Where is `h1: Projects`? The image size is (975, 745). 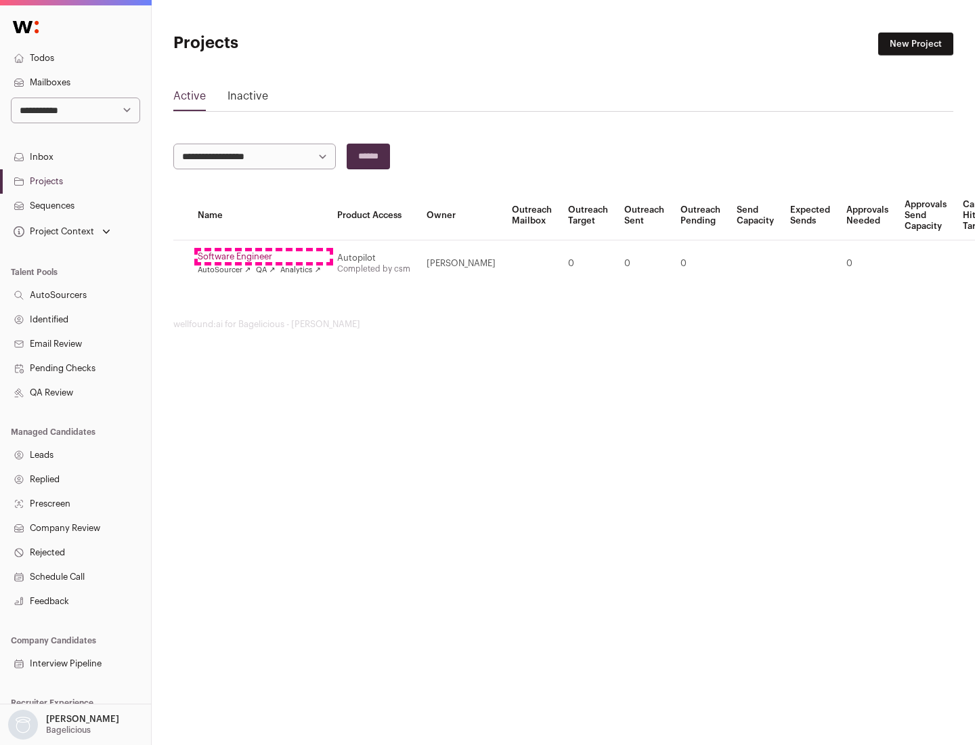 h1: Projects is located at coordinates (303, 43).